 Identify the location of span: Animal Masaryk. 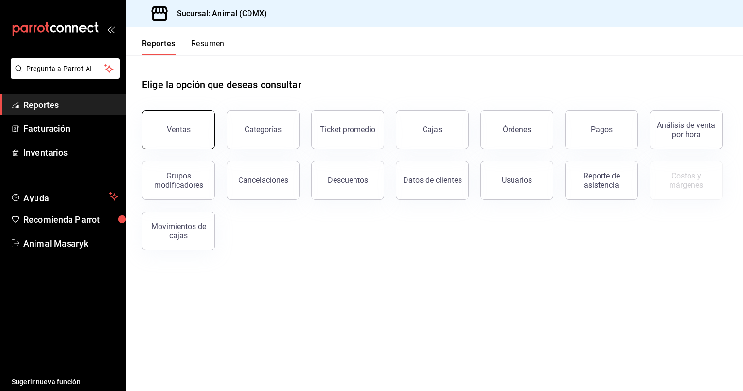
(71, 243).